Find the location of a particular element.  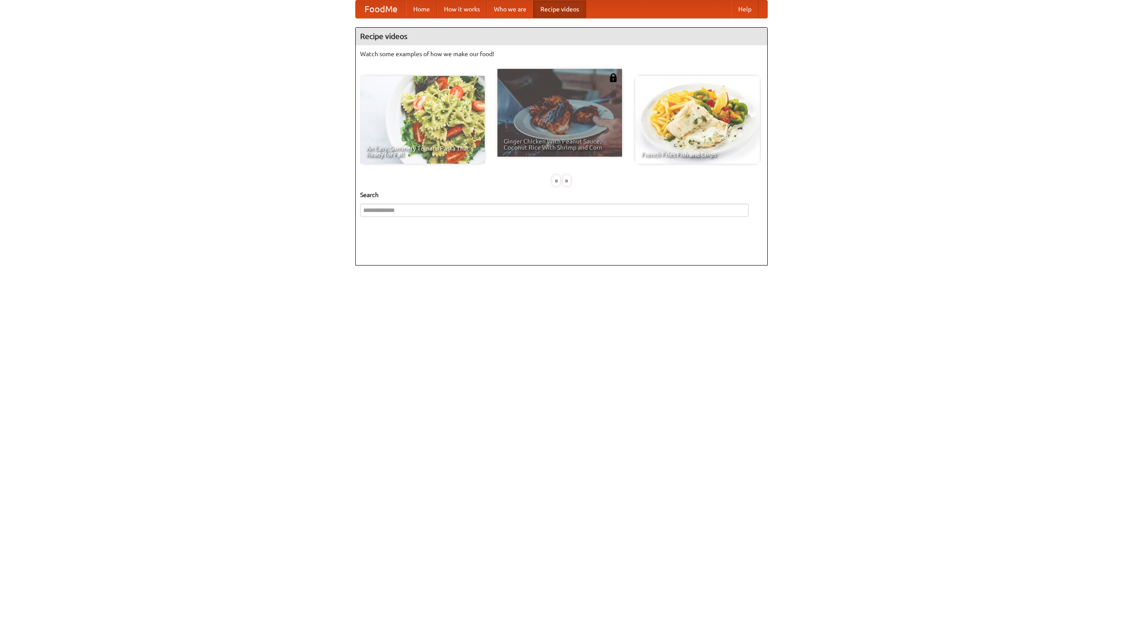

h4: Recipe videos is located at coordinates (562, 36).